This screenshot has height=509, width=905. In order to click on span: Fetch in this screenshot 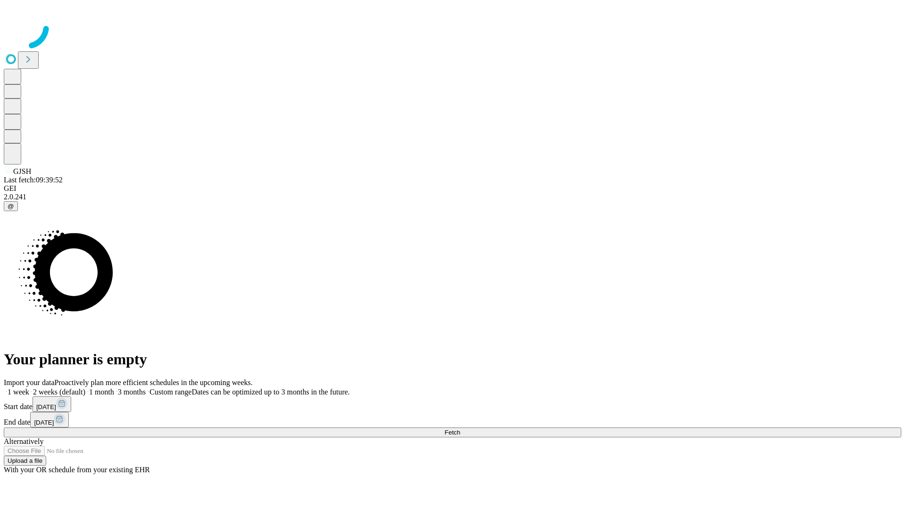, I will do `click(452, 432)`.